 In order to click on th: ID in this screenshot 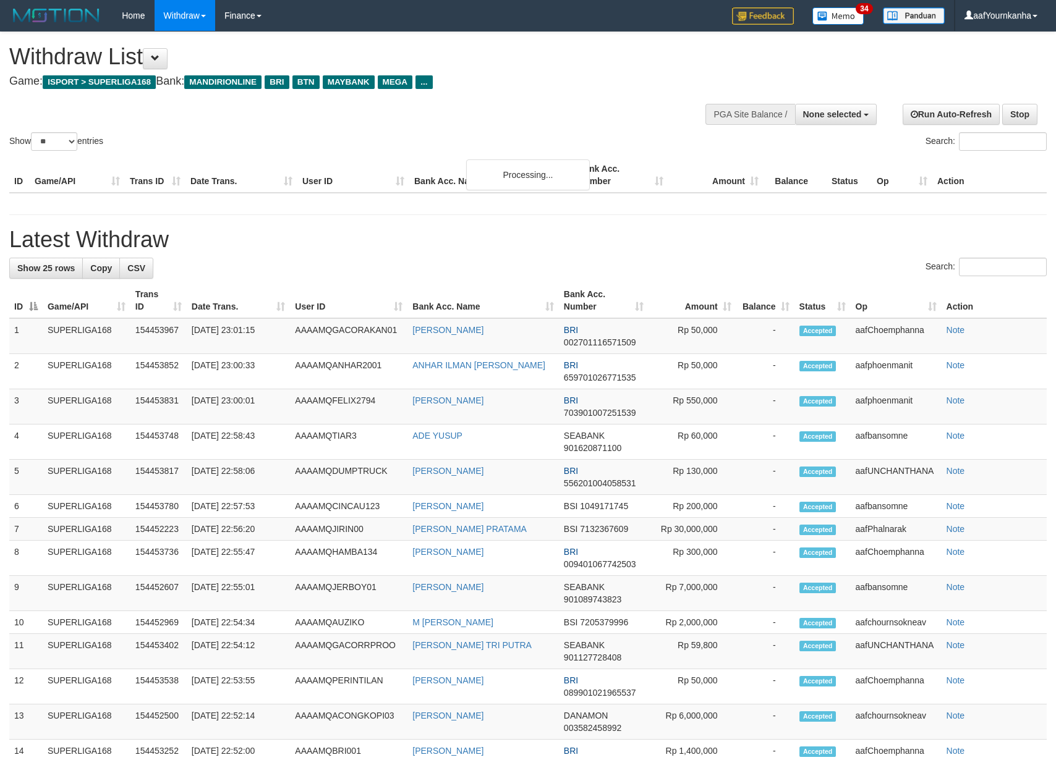, I will do `click(19, 175)`.